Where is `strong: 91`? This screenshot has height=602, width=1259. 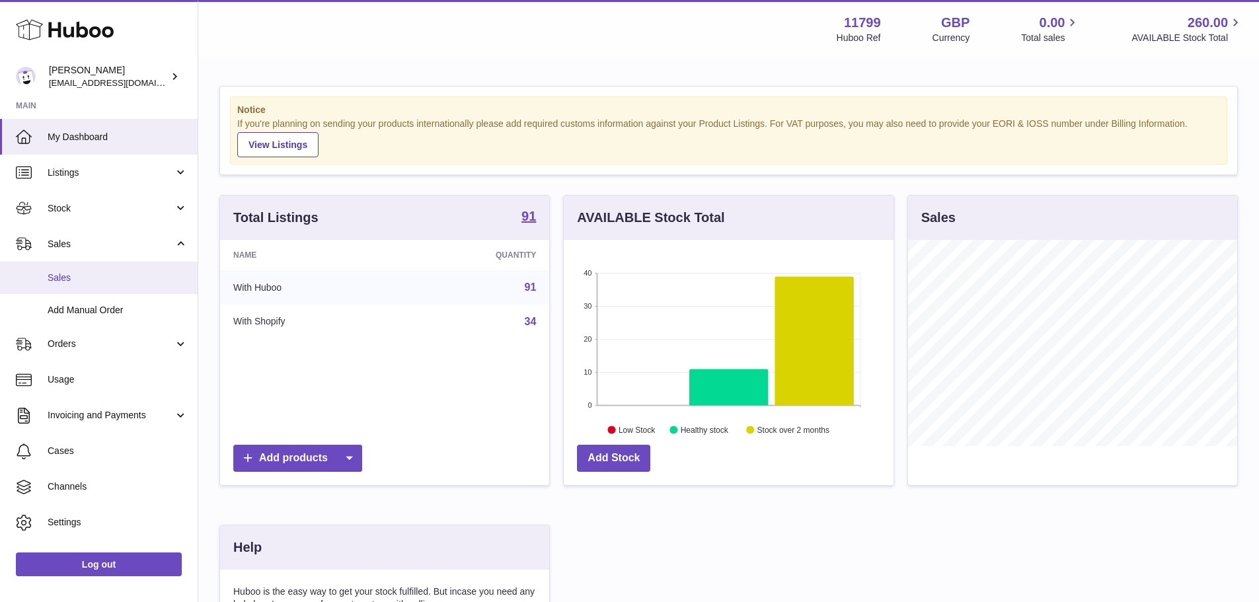
strong: 91 is located at coordinates (529, 216).